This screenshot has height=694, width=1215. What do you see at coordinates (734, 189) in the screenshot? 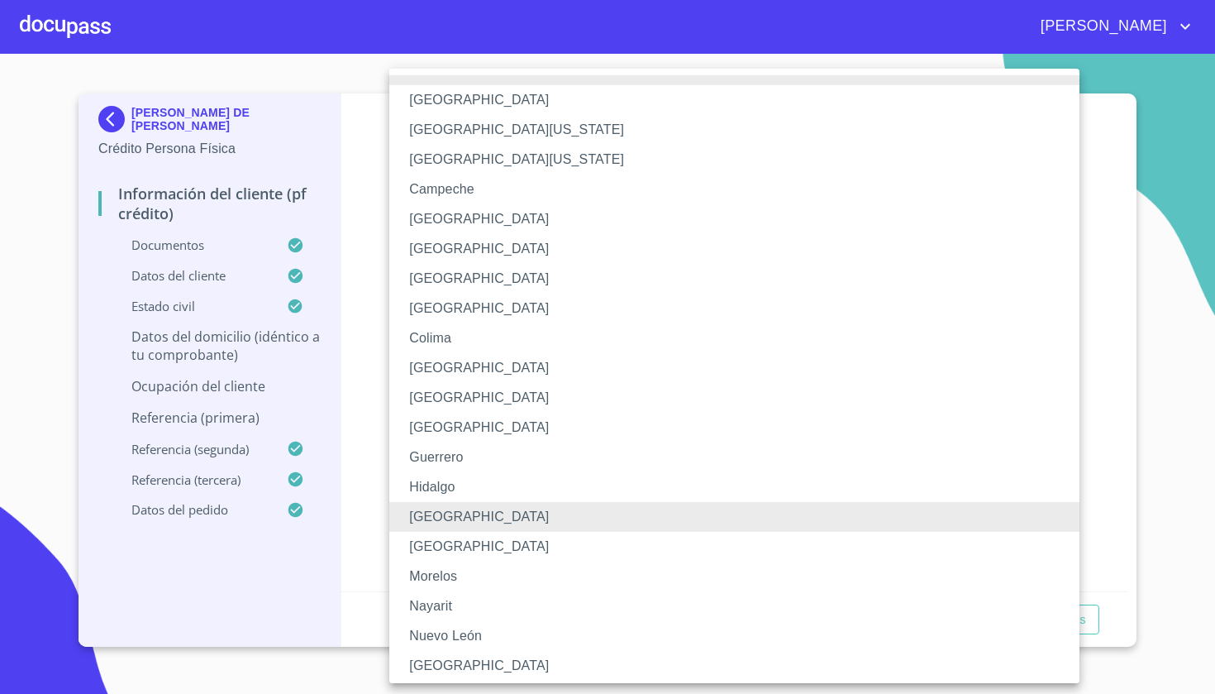
I see `li: Campeche` at bounding box center [734, 189].